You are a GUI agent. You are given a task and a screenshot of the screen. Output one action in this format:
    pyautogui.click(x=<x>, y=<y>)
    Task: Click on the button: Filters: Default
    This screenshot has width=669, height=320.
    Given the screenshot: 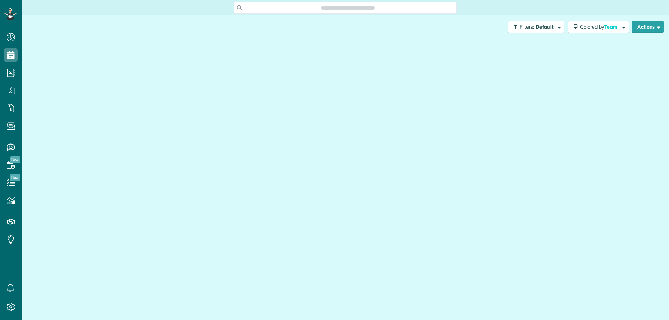 What is the action you would take?
    pyautogui.click(x=536, y=27)
    